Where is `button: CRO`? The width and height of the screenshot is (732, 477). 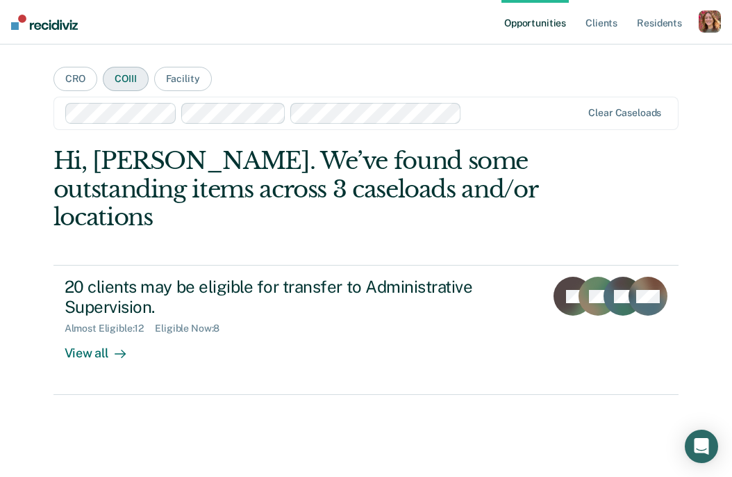
button: CRO is located at coordinates (76, 79).